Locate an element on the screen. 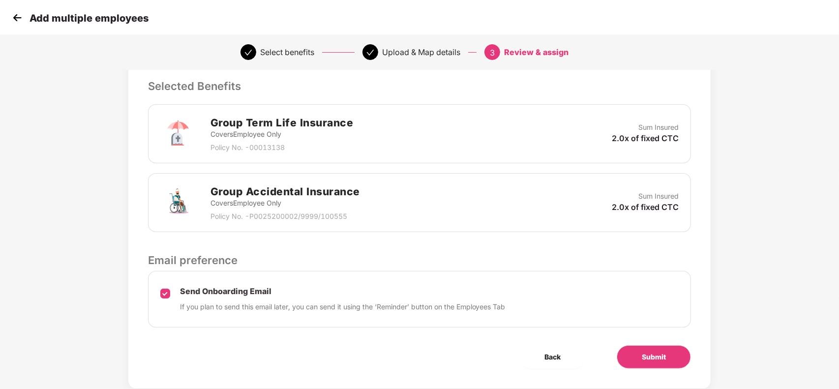 The width and height of the screenshot is (839, 389). button: Submit is located at coordinates (653, 357).